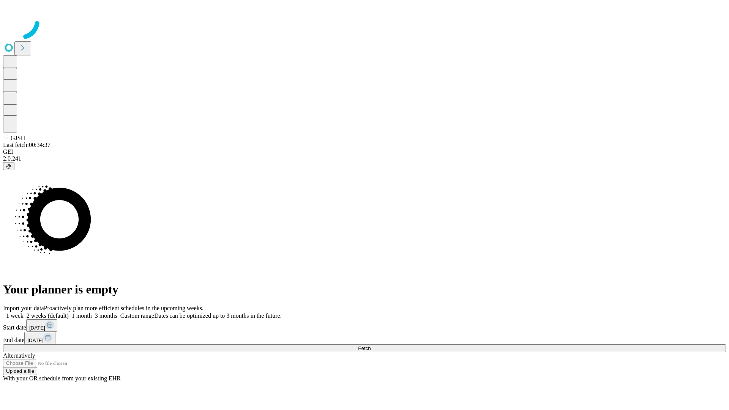 The width and height of the screenshot is (729, 410). What do you see at coordinates (218, 316) in the screenshot?
I see `span: Dates can be optimized up to 3 months in the future.` at bounding box center [218, 316].